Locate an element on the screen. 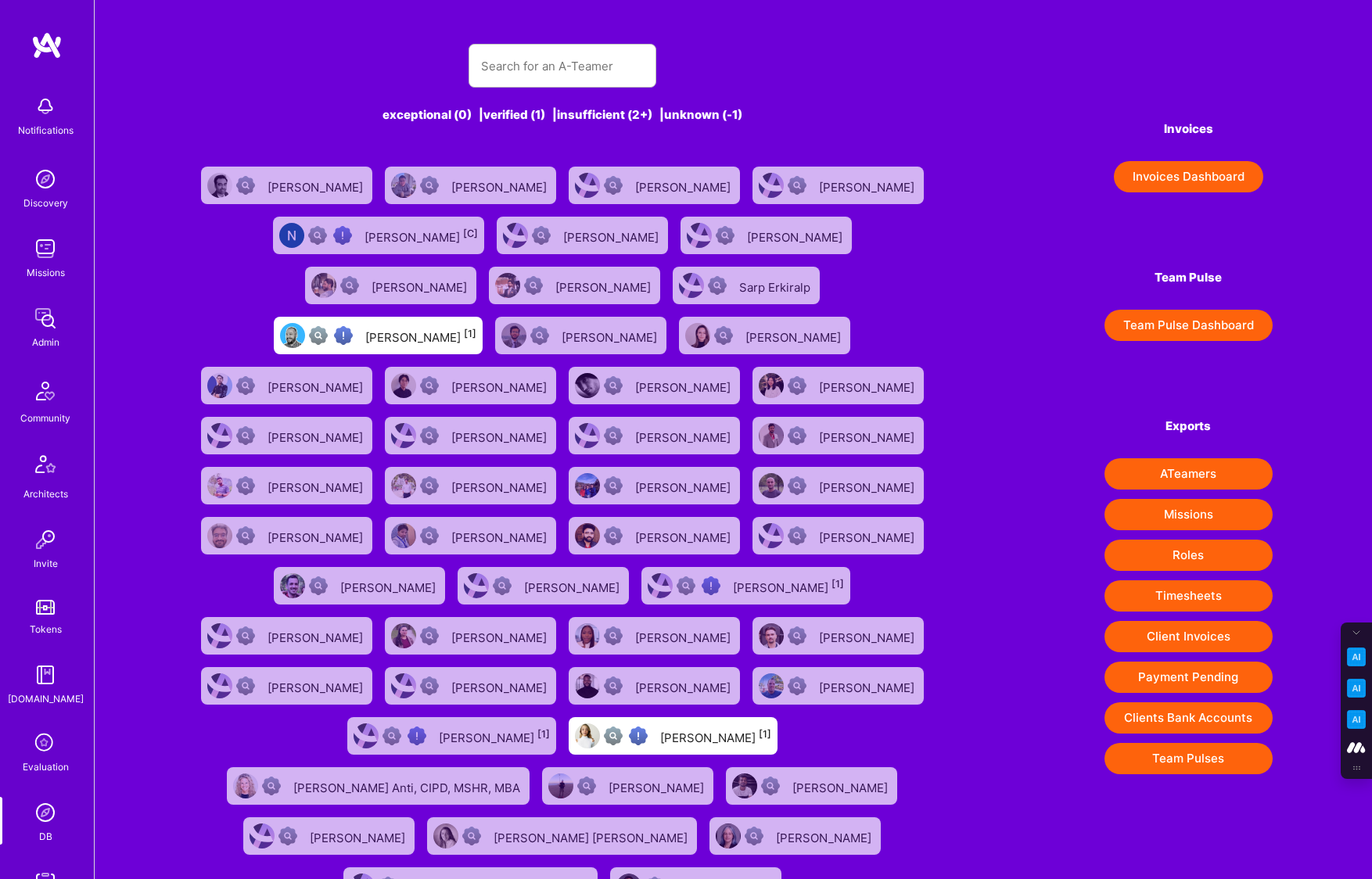 The image size is (1372, 879). button: Roles is located at coordinates (1188, 555).